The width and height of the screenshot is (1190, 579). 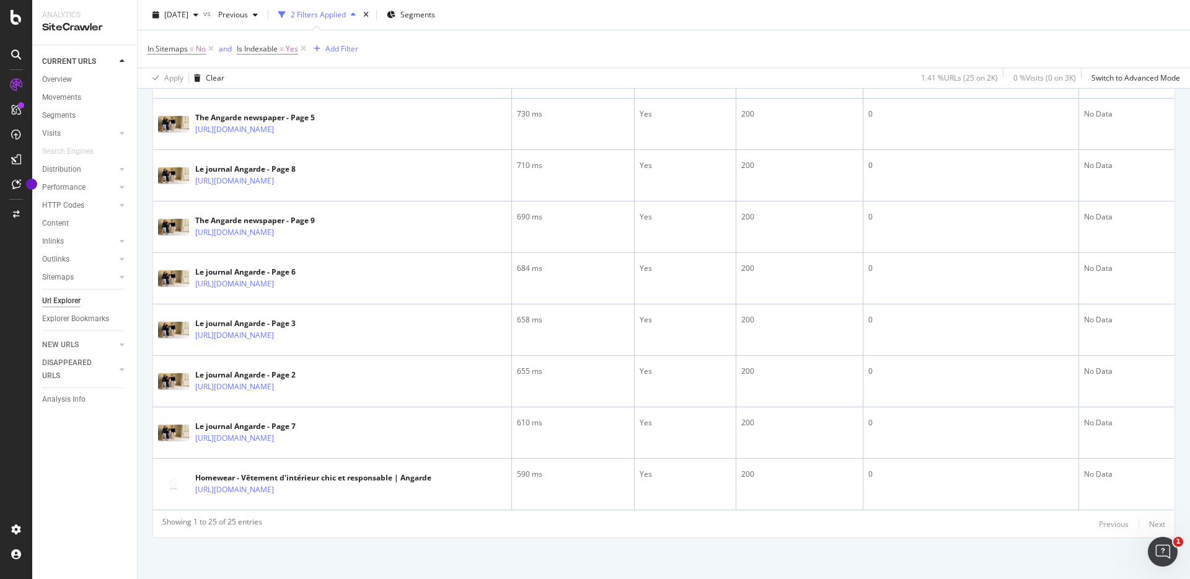 What do you see at coordinates (79, 187) in the screenshot?
I see `a: Performance` at bounding box center [79, 187].